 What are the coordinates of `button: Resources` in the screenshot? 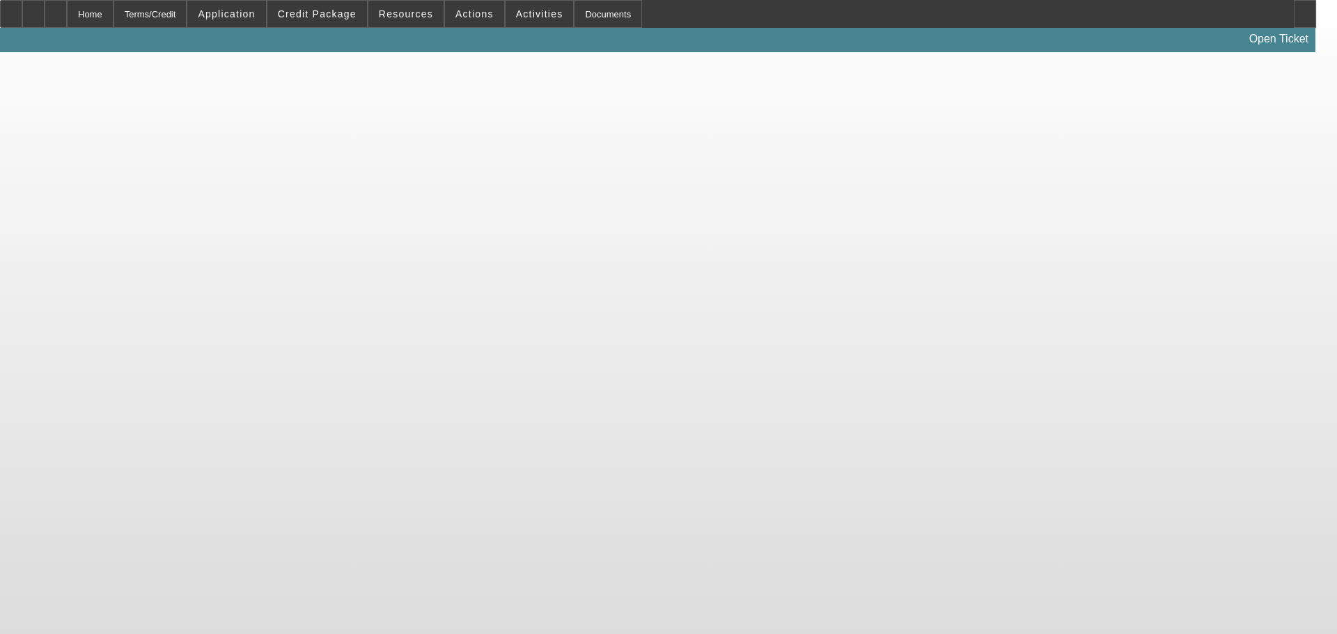 It's located at (406, 14).